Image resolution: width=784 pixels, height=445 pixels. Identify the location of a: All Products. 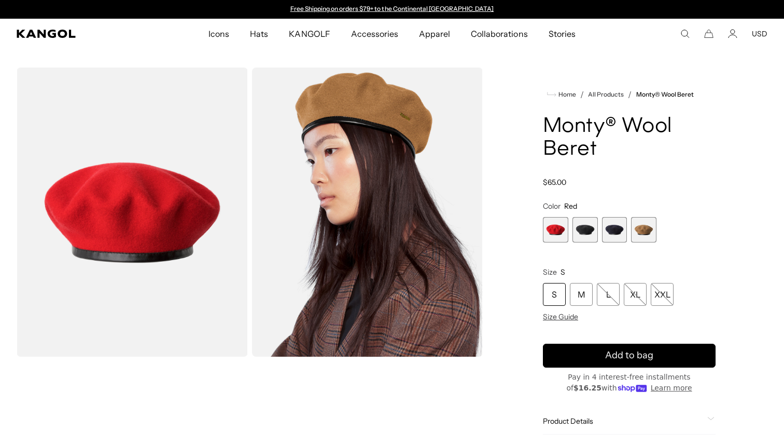
(606, 94).